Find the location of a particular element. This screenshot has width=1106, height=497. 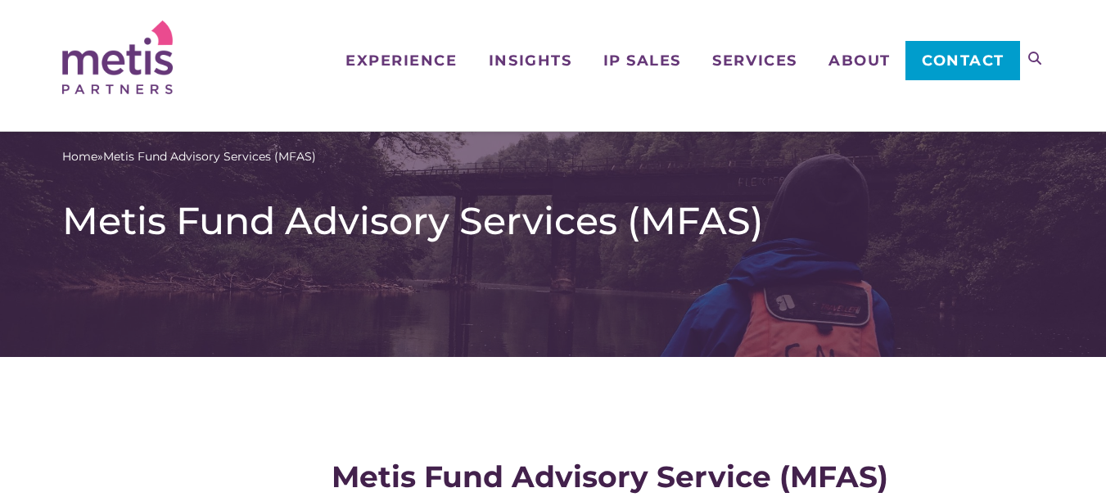

a: Contact is located at coordinates (962, 61).